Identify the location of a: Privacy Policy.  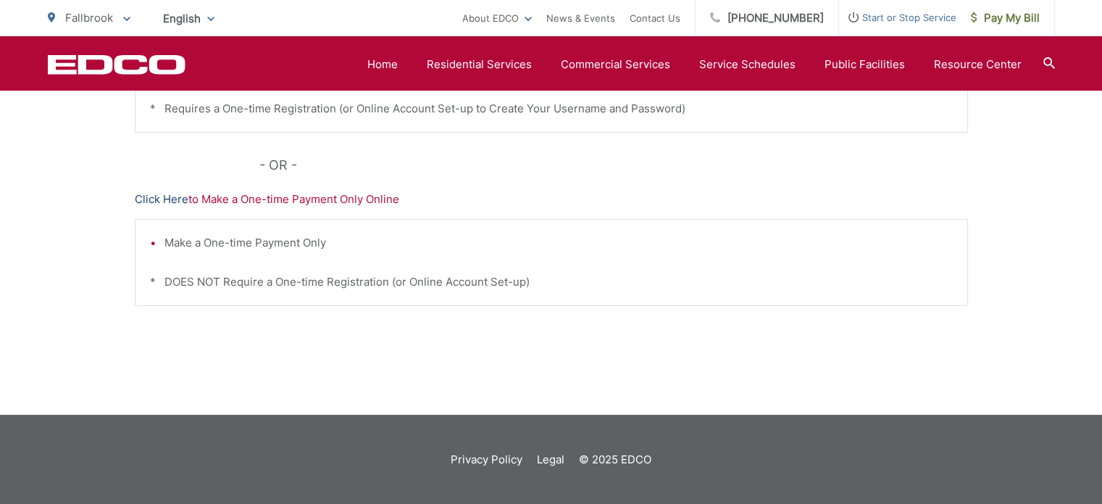
(486, 460).